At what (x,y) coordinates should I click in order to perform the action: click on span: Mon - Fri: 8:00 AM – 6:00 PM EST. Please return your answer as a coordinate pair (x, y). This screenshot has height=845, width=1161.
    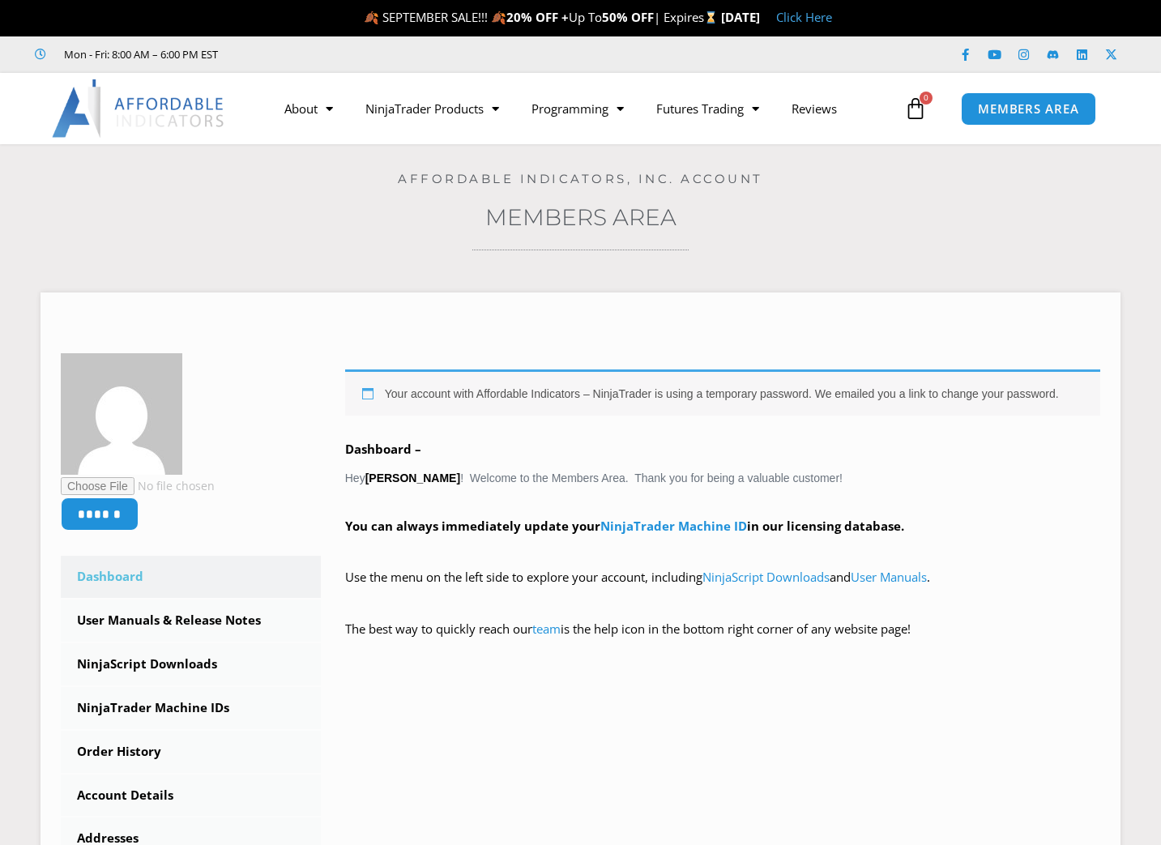
    Looking at the image, I should click on (138, 54).